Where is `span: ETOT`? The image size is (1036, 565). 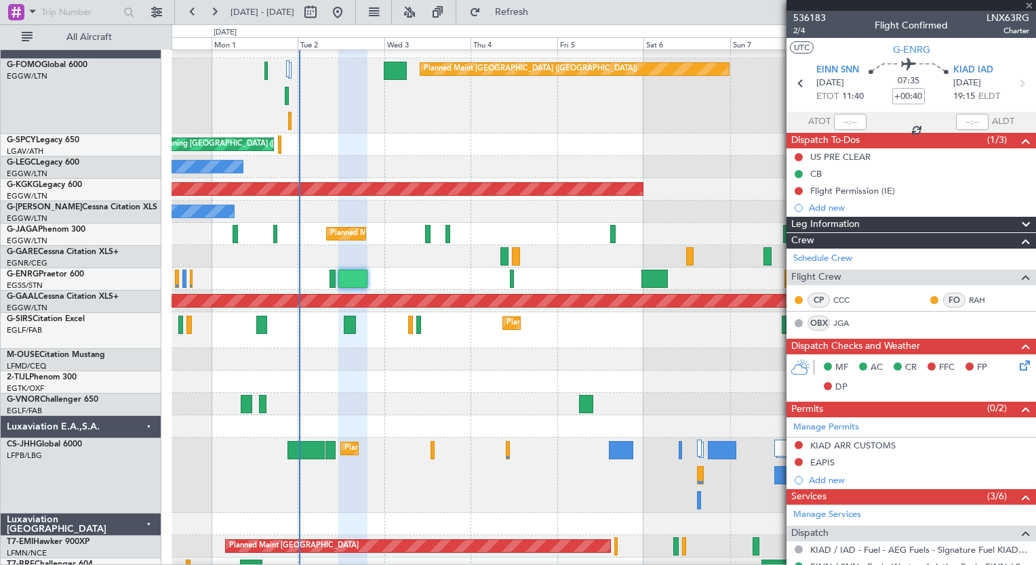 span: ETOT is located at coordinates (827, 97).